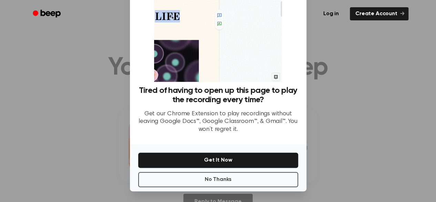 This screenshot has height=202, width=436. I want to click on a: Create Account, so click(379, 14).